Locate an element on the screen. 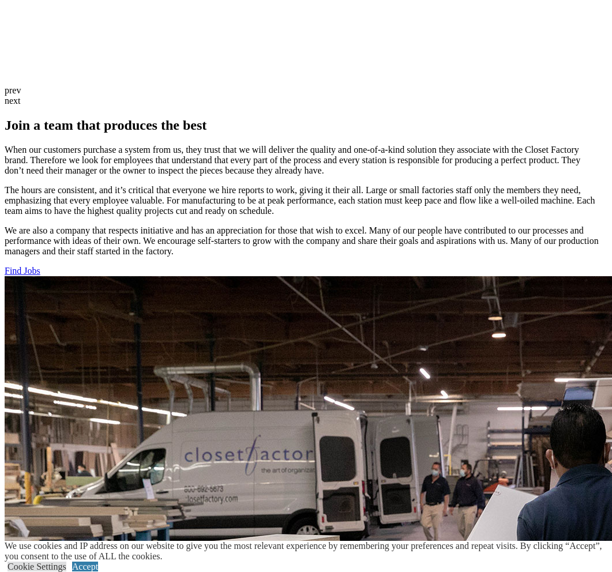 This screenshot has height=572, width=612. p: When our customers purchase a system from us, they trust that we will deliver the quality and one... is located at coordinates (301, 160).